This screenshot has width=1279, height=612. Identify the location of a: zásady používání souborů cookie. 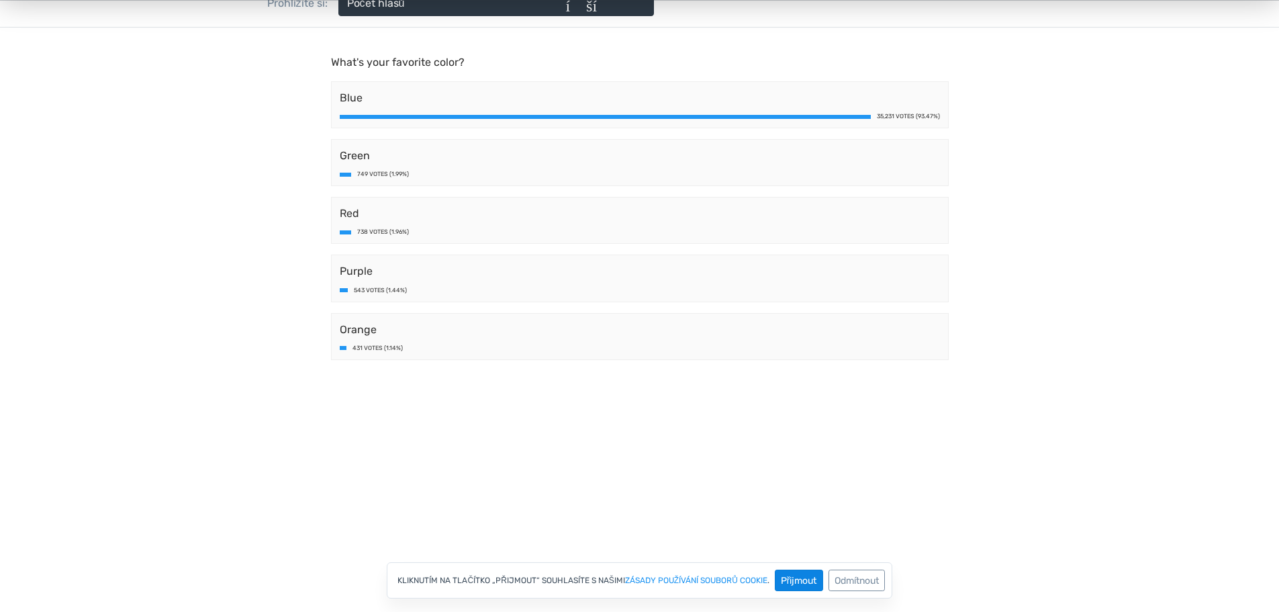
(696, 580).